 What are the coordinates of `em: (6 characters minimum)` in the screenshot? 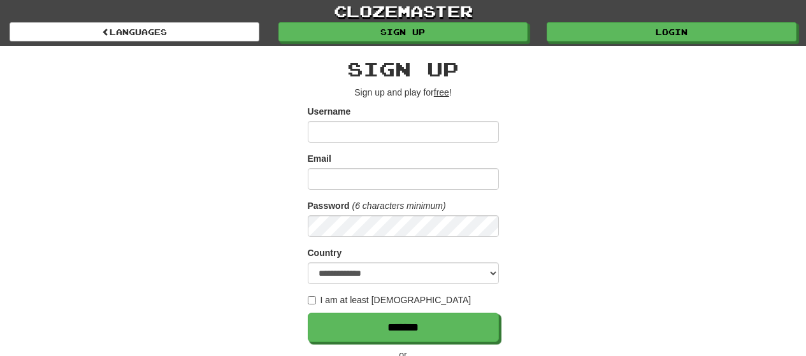 It's located at (399, 206).